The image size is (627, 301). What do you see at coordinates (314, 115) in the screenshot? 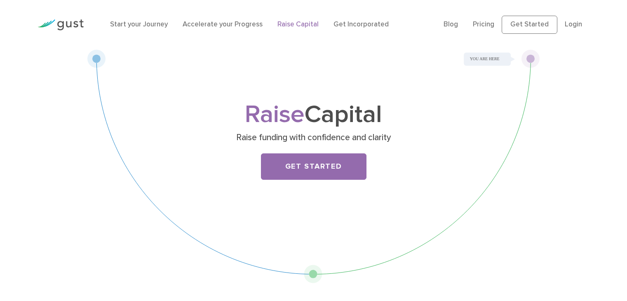
I see `h1: Capital` at bounding box center [314, 115].